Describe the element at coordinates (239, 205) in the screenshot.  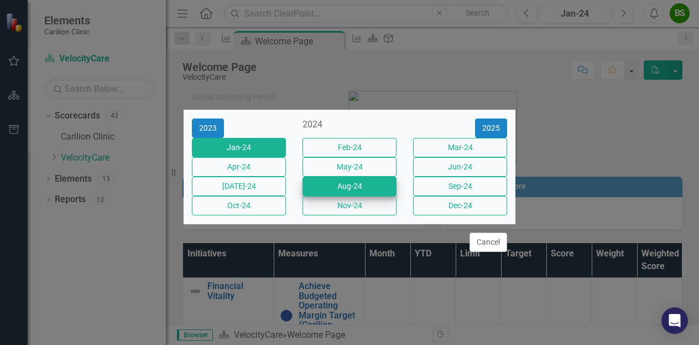
I see `button: Oct-24` at that location.